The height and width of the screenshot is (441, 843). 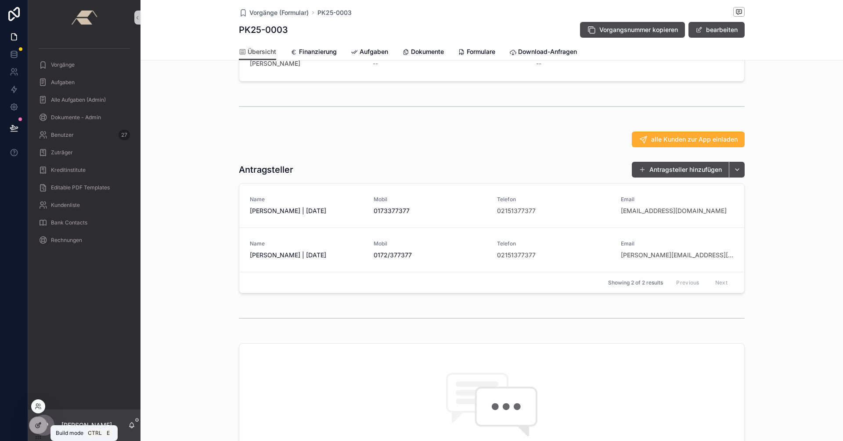 I want to click on span: Alle Aufgaben (Admin), so click(x=78, y=100).